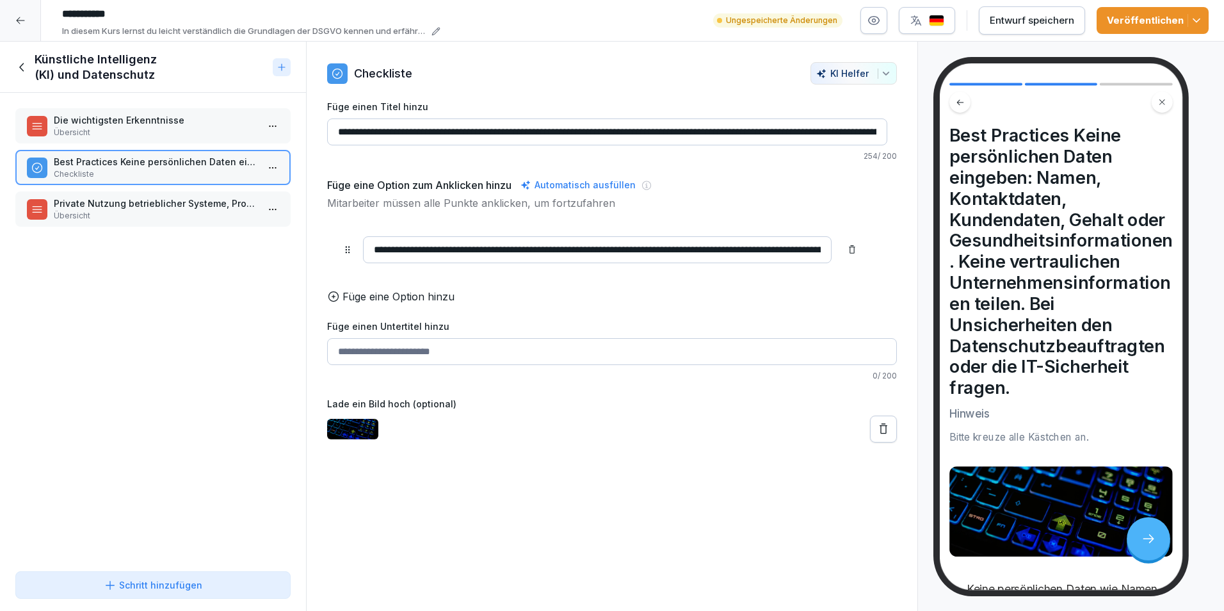 The width and height of the screenshot is (1224, 611). Describe the element at coordinates (853, 73) in the screenshot. I see `div: KI Helfer` at that location.